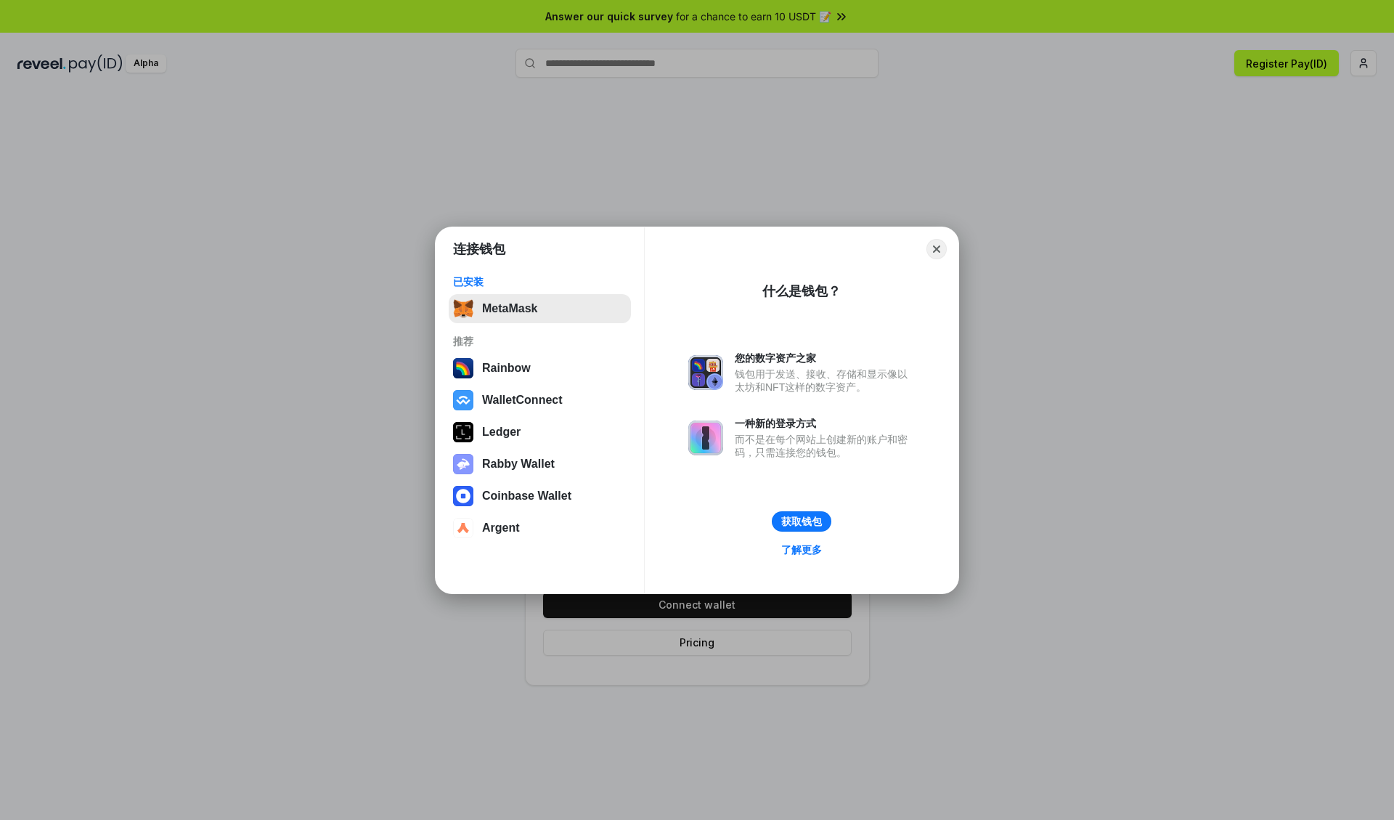 The width and height of the screenshot is (1394, 820). What do you see at coordinates (463, 309) in the screenshot?
I see `img: svg+xml,%3Csvg%20fill%3D%22none%22%20height%3D%2233%22%20viewBox%3D%220%200%2035%2033%22%20width%...` at bounding box center [463, 309].